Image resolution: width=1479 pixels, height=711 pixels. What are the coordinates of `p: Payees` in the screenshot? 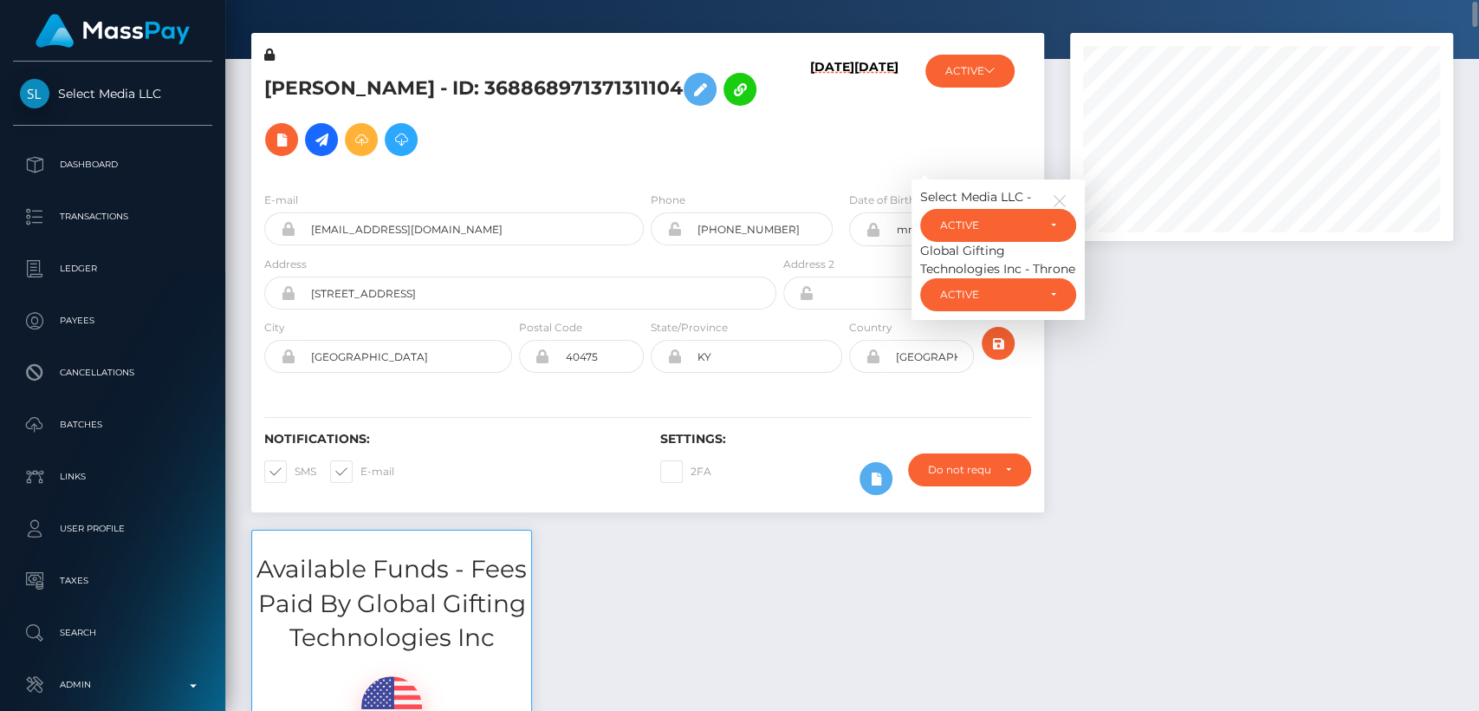 It's located at (113, 321).